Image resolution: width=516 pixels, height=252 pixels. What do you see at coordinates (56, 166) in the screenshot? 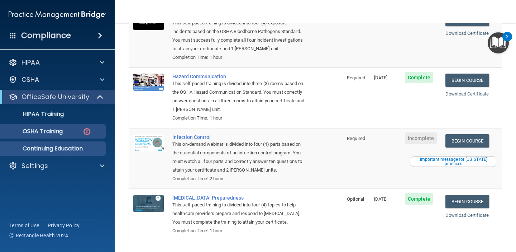
I see `a: Settings` at bounding box center [56, 166].